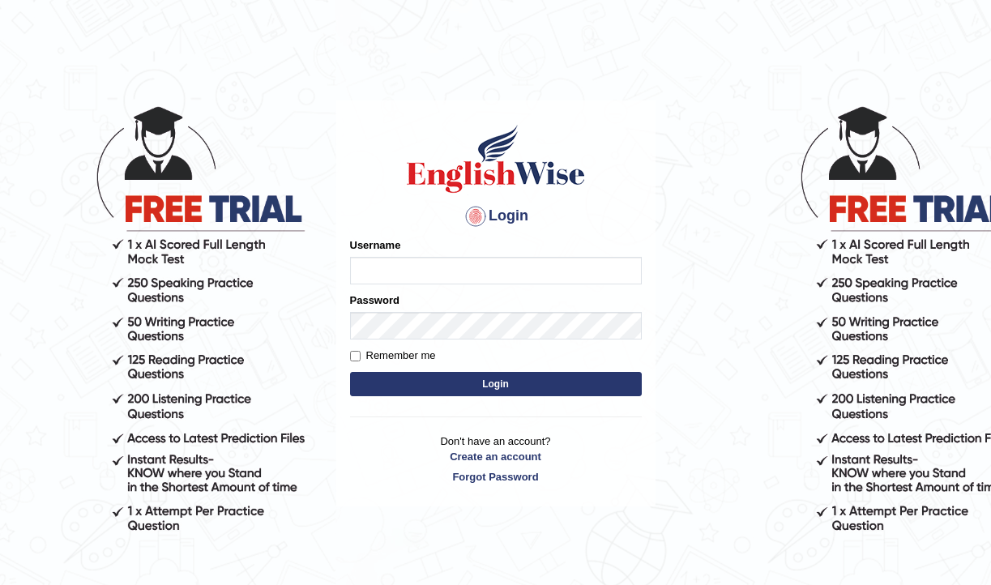 This screenshot has height=585, width=991. I want to click on label: Remember me, so click(393, 356).